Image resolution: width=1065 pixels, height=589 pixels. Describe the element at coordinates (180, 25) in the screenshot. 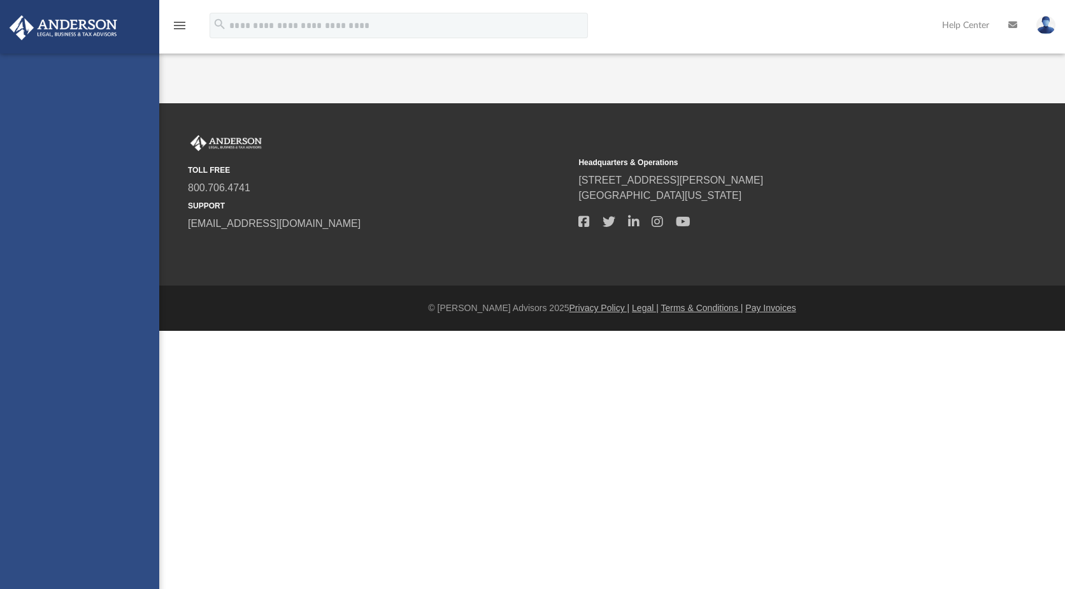

I see `i: menu` at that location.